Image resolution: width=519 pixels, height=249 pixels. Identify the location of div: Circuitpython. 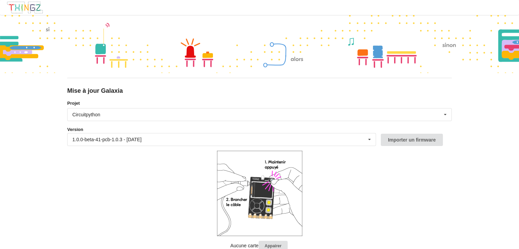
(86, 115).